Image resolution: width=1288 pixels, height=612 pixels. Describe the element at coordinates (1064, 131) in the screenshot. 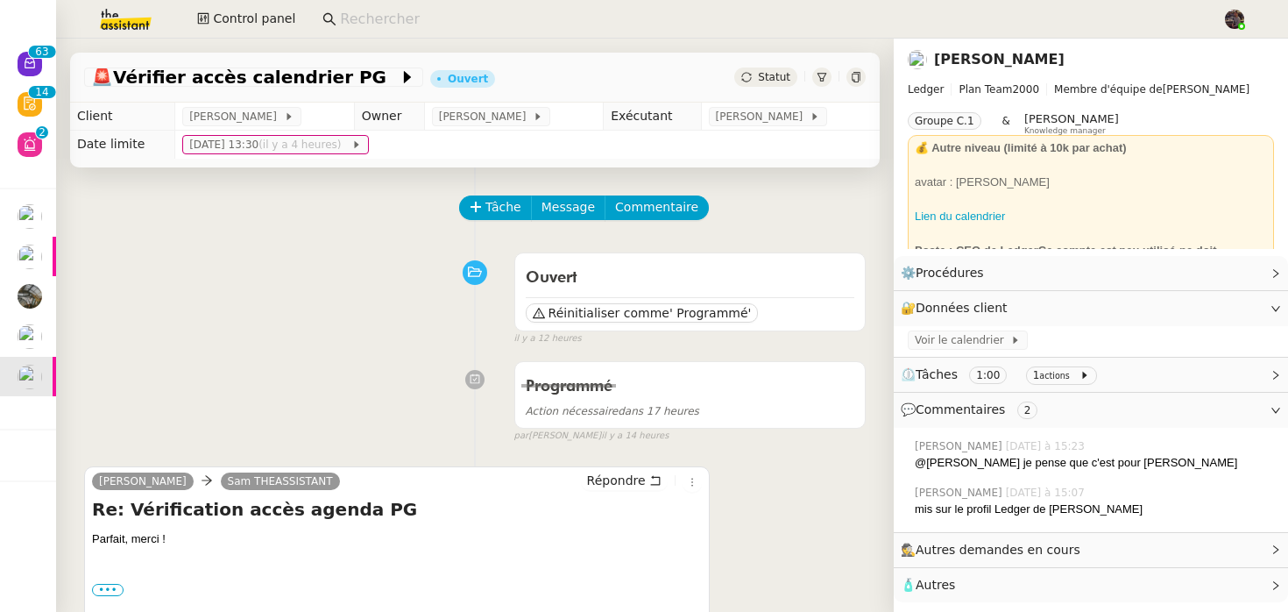

I see `span: Knowledge manager` at that location.